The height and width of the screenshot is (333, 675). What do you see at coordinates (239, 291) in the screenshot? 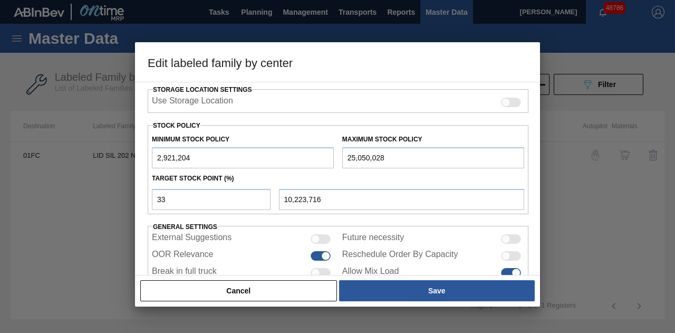
I see `button: Cancel` at bounding box center [239, 291].